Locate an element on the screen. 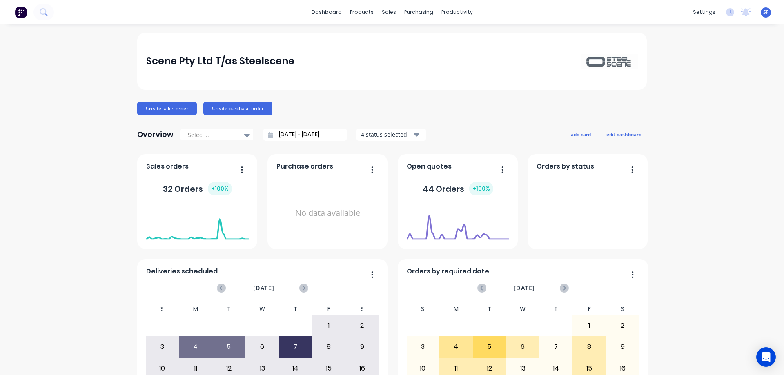  span: SF is located at coordinates (766, 12).